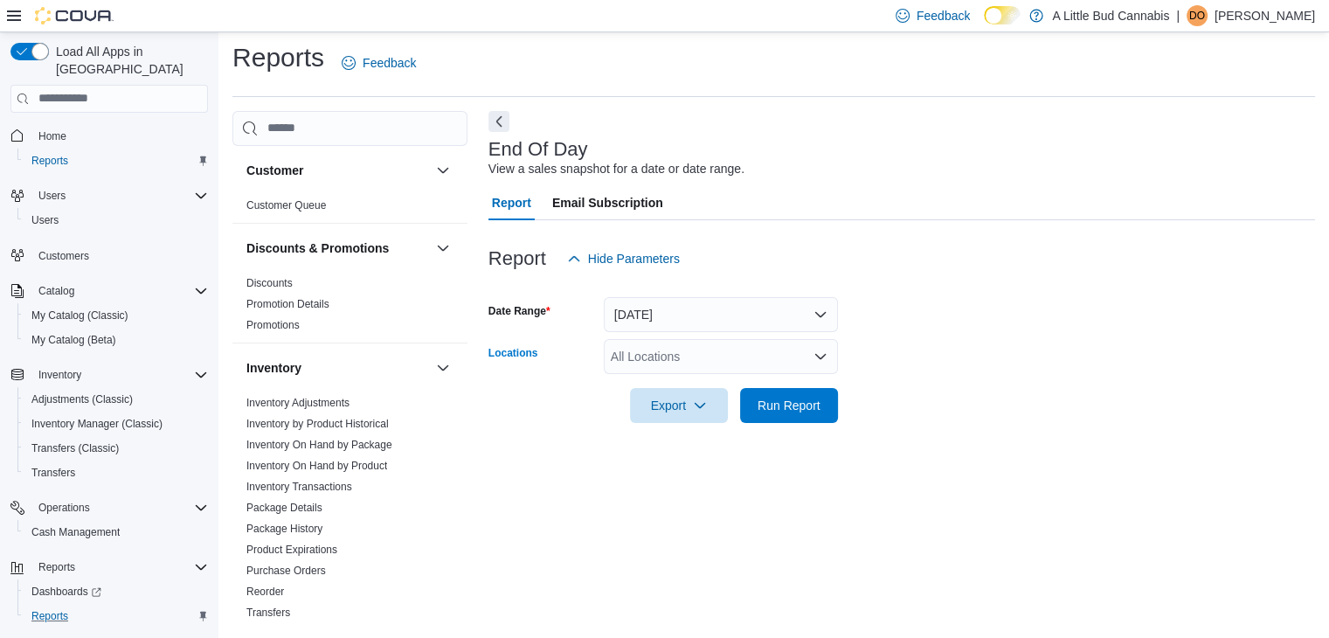 The image size is (1329, 638). I want to click on span: Adjustments (Classic), so click(82, 399).